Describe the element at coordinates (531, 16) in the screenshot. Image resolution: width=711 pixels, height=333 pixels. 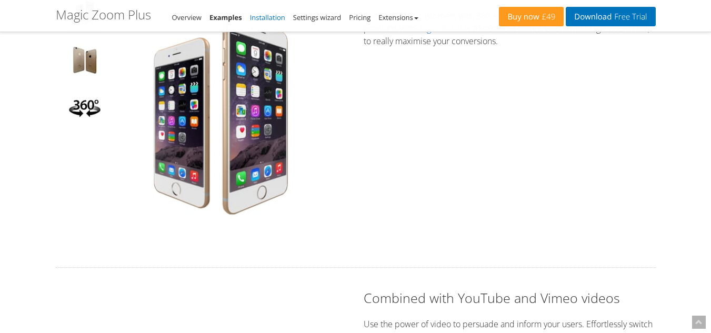
I see `a: Buy now£49` at that location.